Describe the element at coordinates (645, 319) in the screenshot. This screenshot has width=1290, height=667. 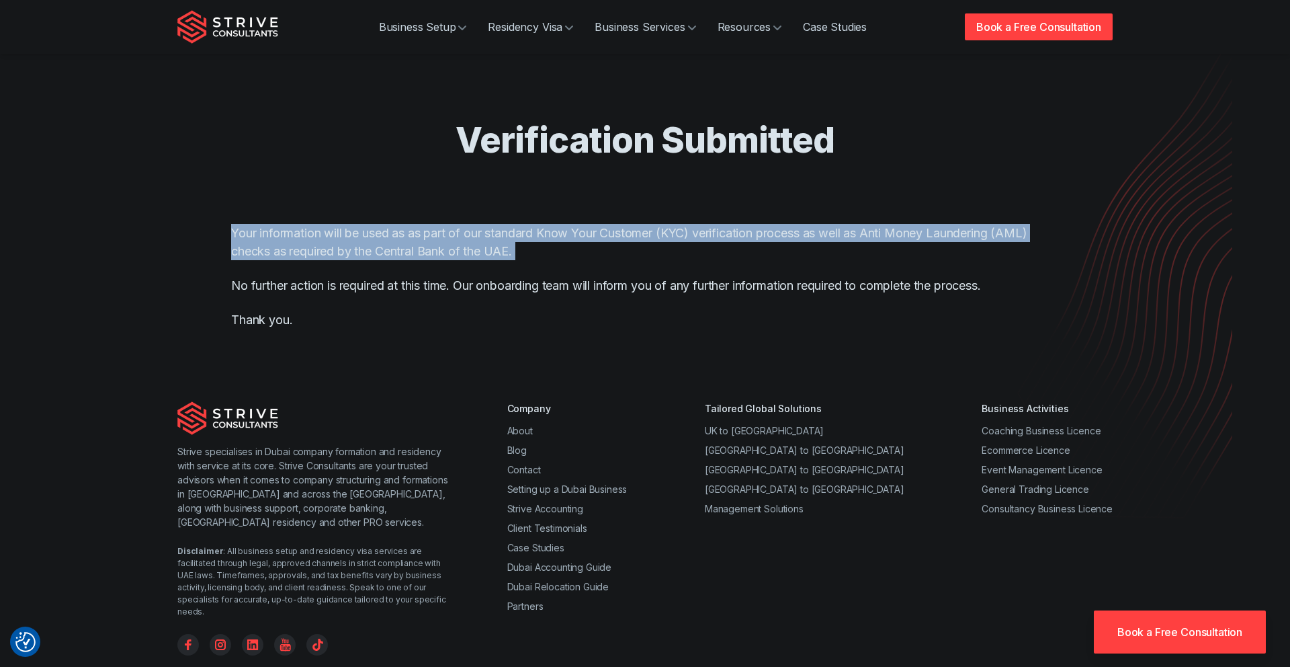
I see `p: Thank you.` at that location.